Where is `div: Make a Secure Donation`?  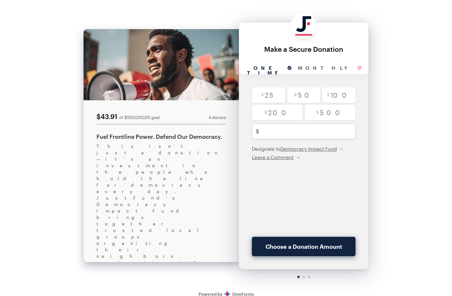 div: Make a Secure Donation is located at coordinates (304, 49).